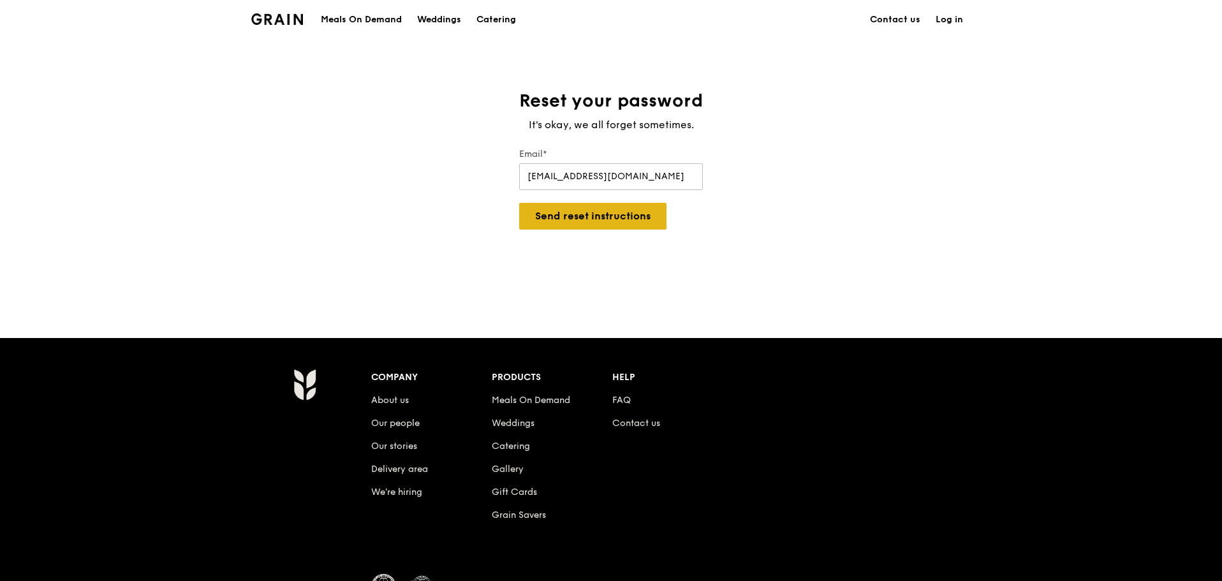 The height and width of the screenshot is (581, 1222). Describe the element at coordinates (431, 378) in the screenshot. I see `div: Company` at that location.